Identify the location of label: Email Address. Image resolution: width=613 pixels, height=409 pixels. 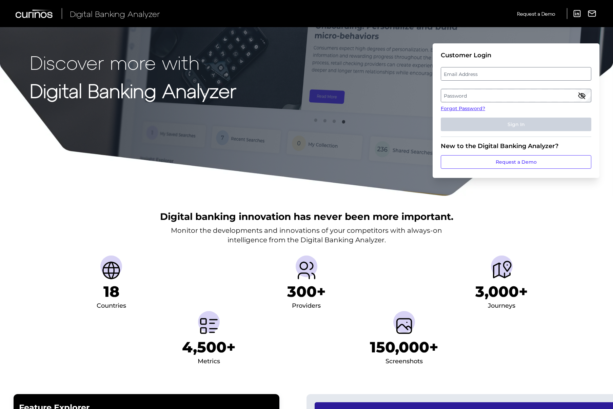
(516, 74).